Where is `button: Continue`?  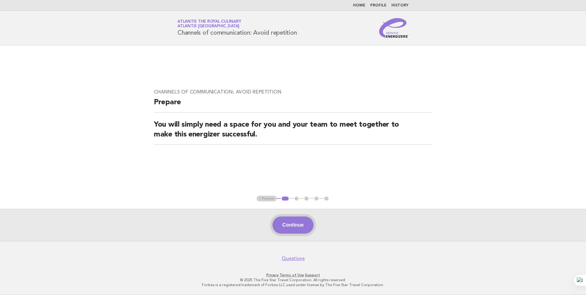
button: Continue is located at coordinates (293, 225).